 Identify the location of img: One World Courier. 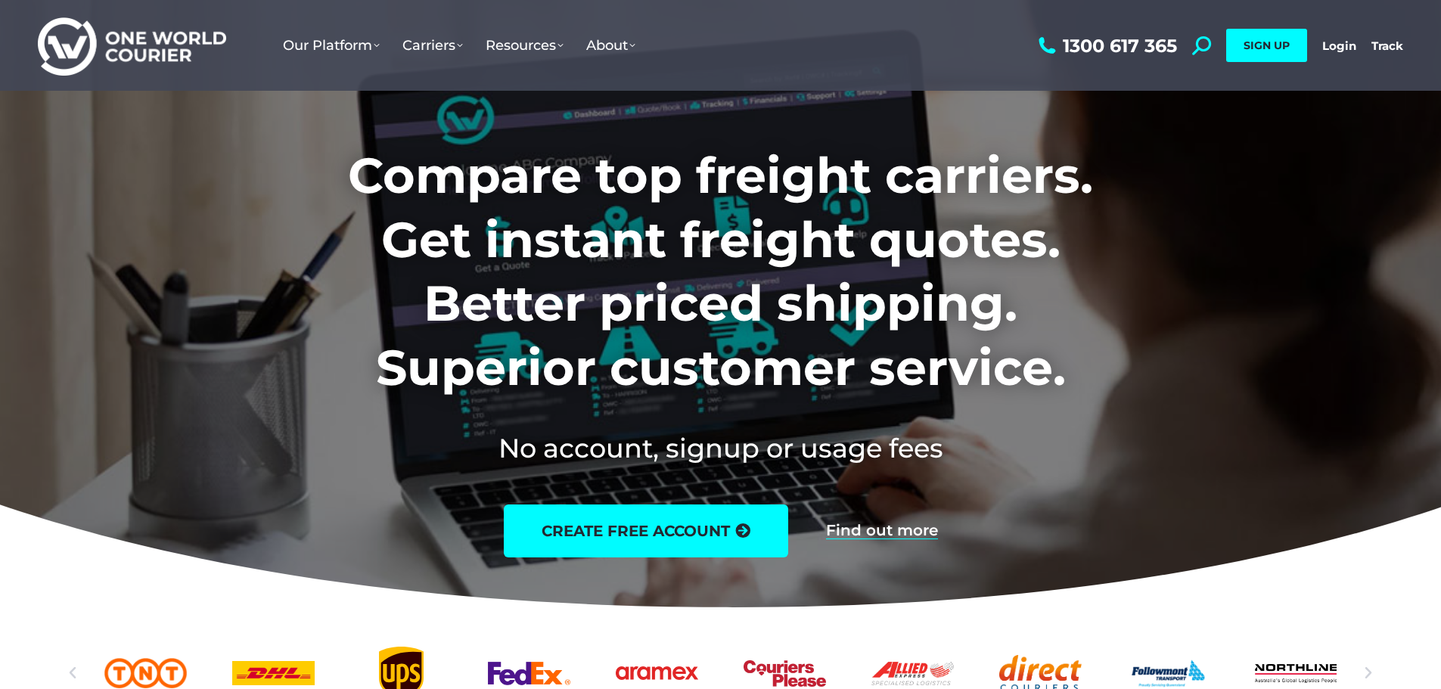
(132, 45).